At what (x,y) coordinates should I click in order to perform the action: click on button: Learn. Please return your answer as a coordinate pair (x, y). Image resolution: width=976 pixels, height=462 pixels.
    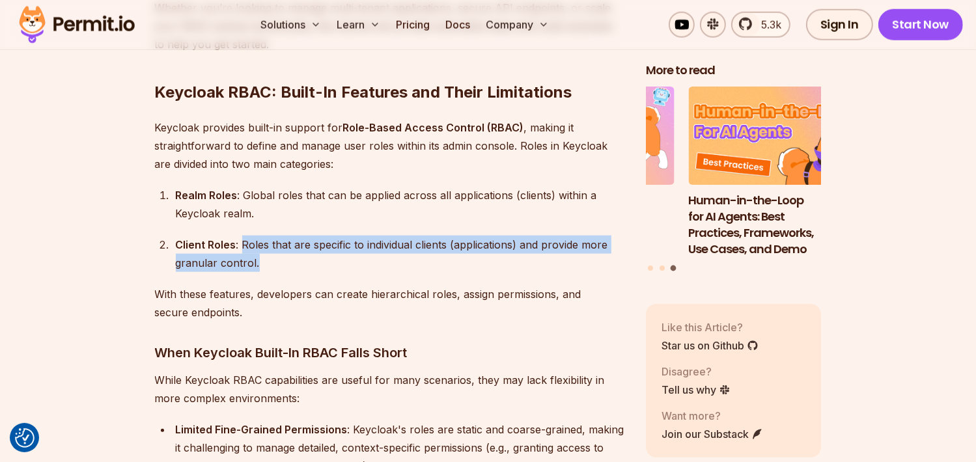
    Looking at the image, I should click on (358, 25).